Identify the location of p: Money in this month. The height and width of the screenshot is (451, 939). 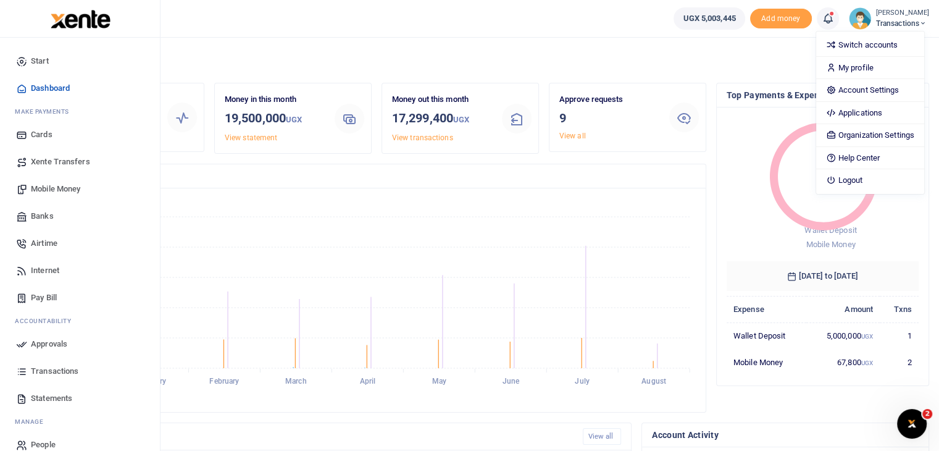
(275, 99).